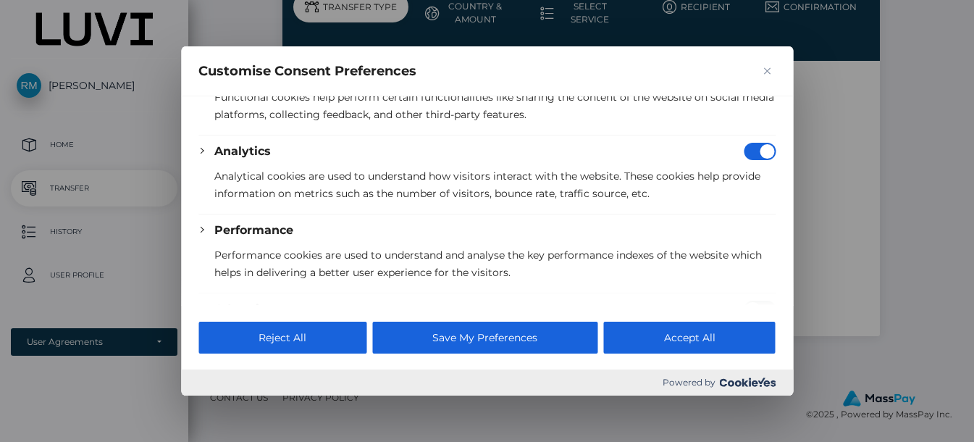  What do you see at coordinates (486, 221) in the screenshot?
I see `div: Customise Consent Preferences` at bounding box center [486, 221].